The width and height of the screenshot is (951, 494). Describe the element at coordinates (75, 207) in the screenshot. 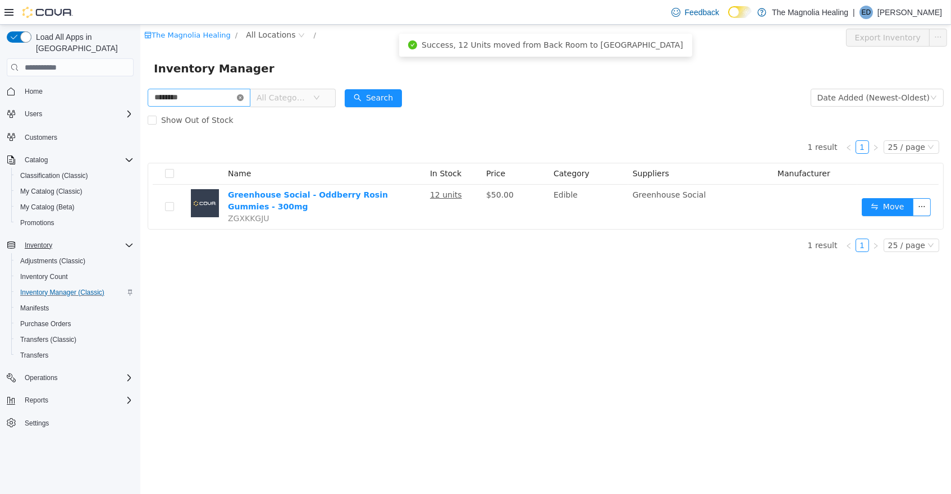

I see `button: My Catalog (Beta)` at that location.